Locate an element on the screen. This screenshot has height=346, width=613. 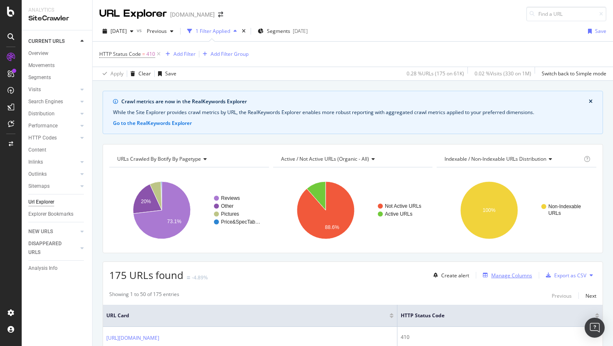
button: Next is located at coordinates (591, 296).